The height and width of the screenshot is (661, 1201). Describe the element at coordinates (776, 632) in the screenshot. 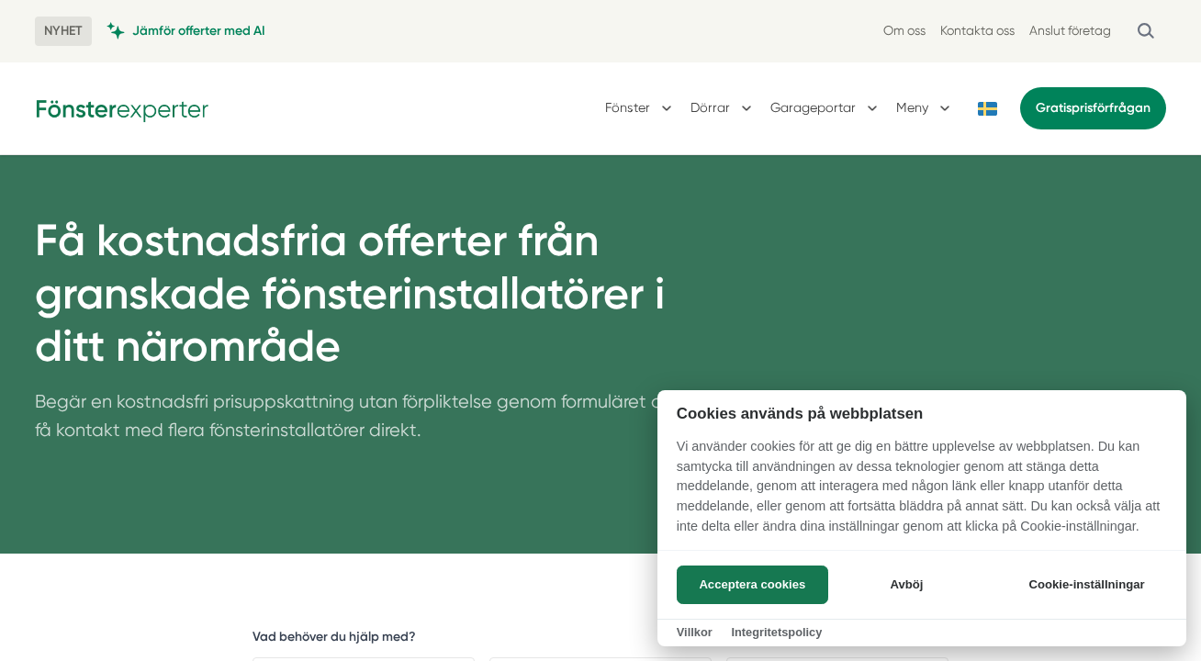

I see `a: Integritetspolicy` at that location.